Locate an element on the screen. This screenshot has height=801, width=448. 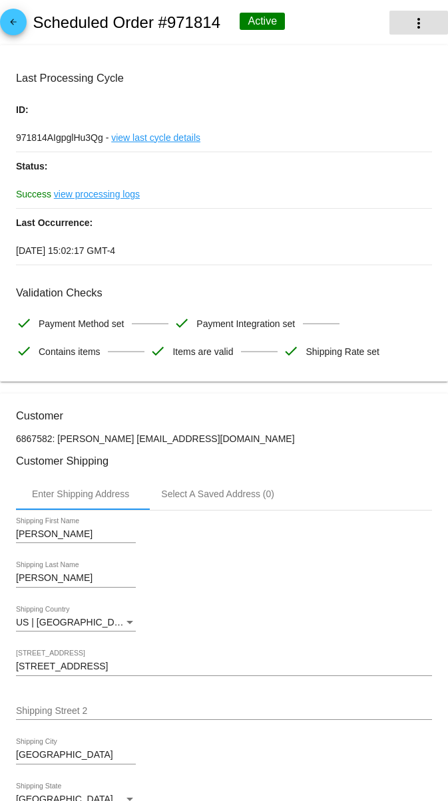
span: Contains items is located at coordinates (69, 352).